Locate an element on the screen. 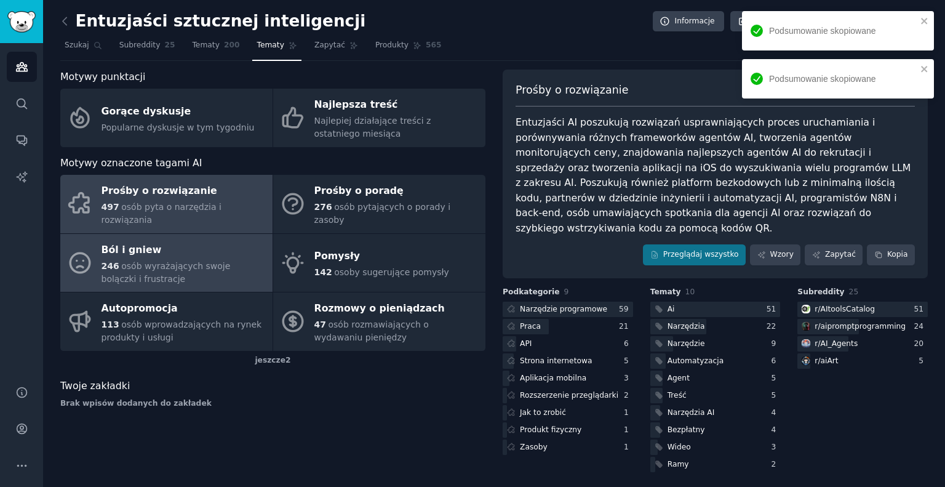 The height and width of the screenshot is (487, 945). a: Wzory is located at coordinates (775, 255).